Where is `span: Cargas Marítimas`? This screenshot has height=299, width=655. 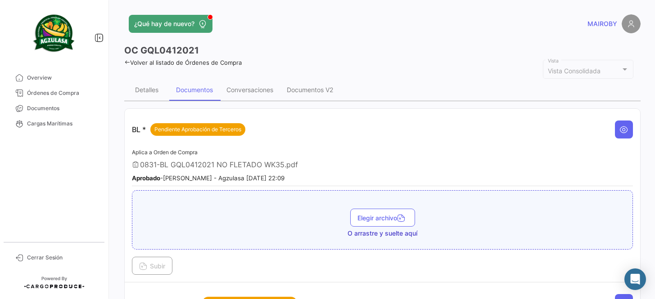
span: Cargas Marítimas is located at coordinates (62, 124).